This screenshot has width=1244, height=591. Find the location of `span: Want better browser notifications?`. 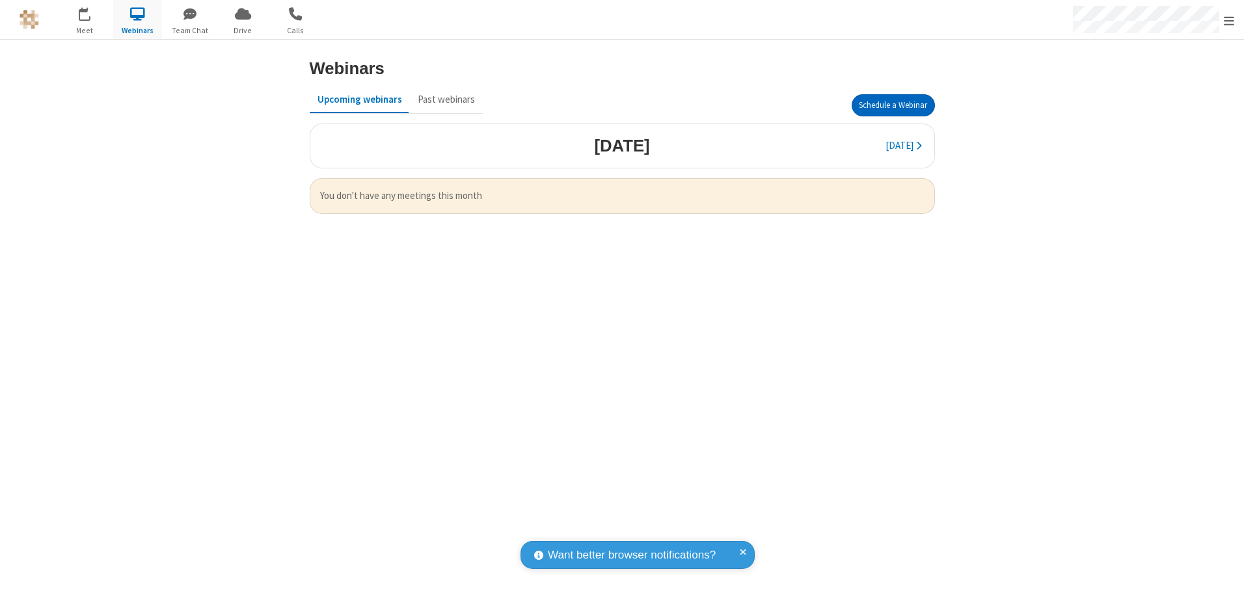

span: Want better browser notifications? is located at coordinates (632, 555).